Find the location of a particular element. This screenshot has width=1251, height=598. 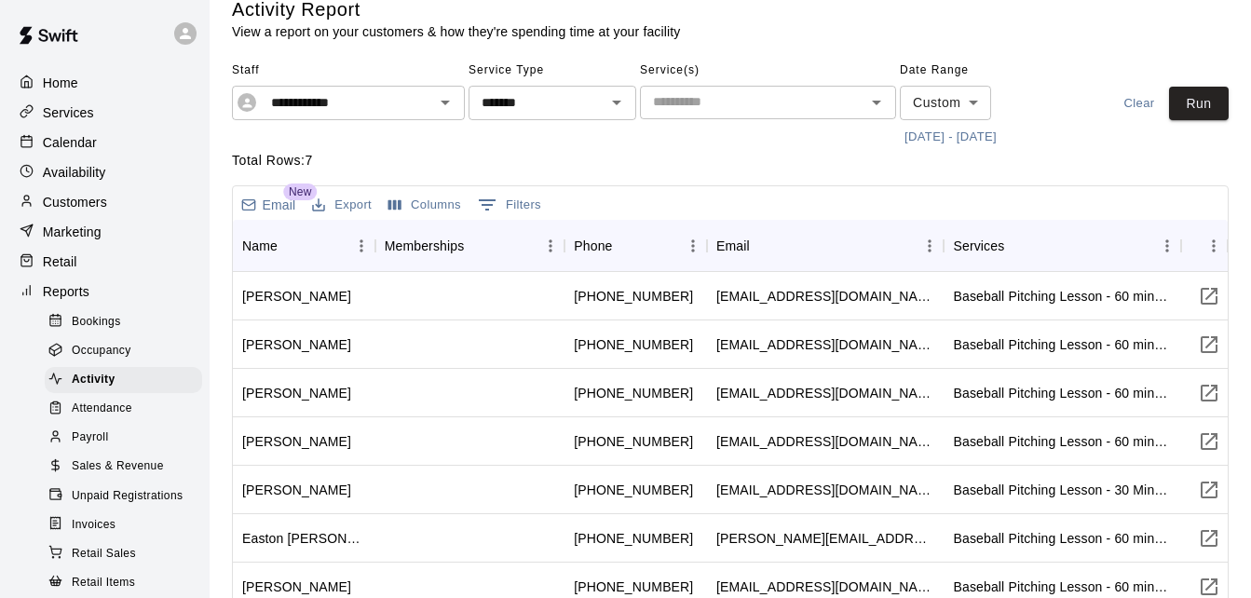

div: Sales & Revenue is located at coordinates (123, 467).